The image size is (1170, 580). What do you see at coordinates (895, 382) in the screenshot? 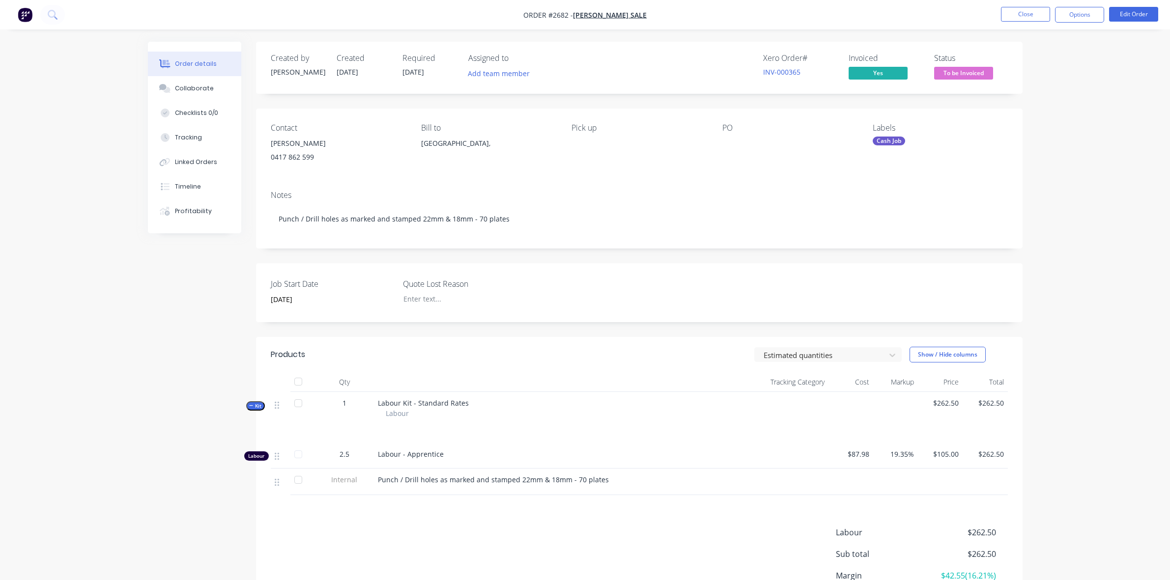
I see `div: Markup` at bounding box center [895, 382].